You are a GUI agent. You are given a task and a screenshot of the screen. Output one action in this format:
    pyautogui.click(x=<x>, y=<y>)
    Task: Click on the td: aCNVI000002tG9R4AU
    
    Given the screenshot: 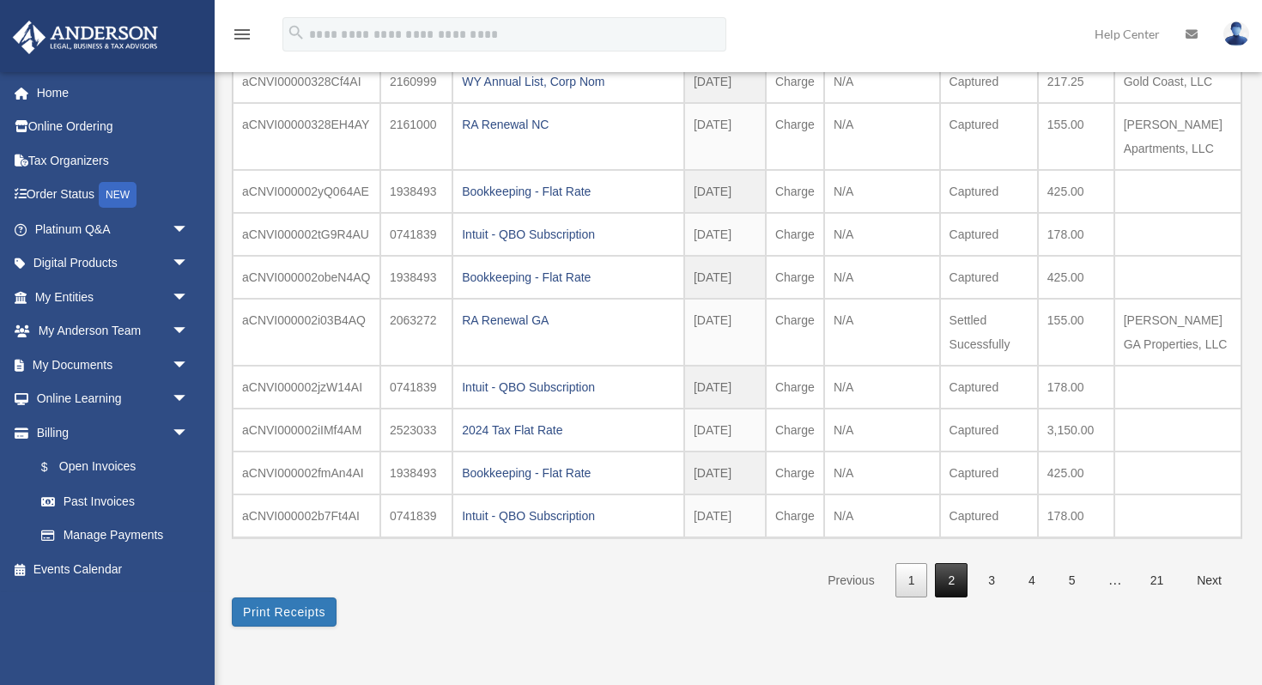 What is the action you would take?
    pyautogui.click(x=306, y=234)
    